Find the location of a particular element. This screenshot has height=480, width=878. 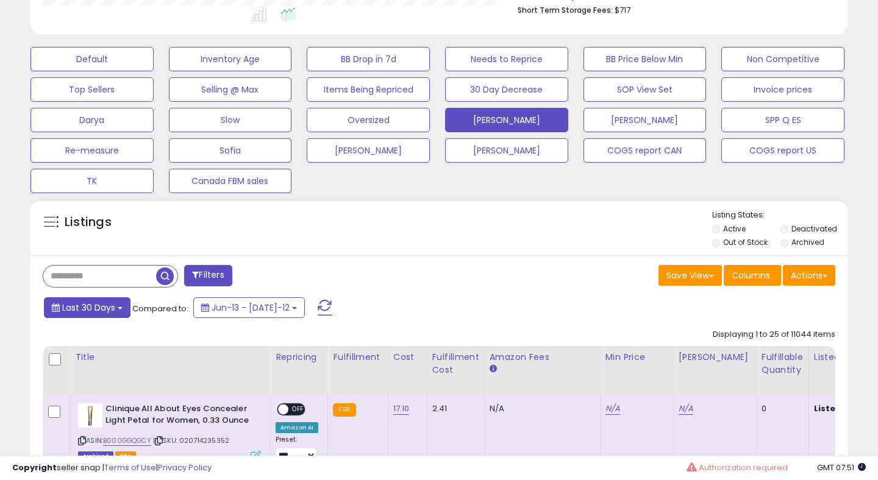

a: Privacy Policy is located at coordinates (185, 468).